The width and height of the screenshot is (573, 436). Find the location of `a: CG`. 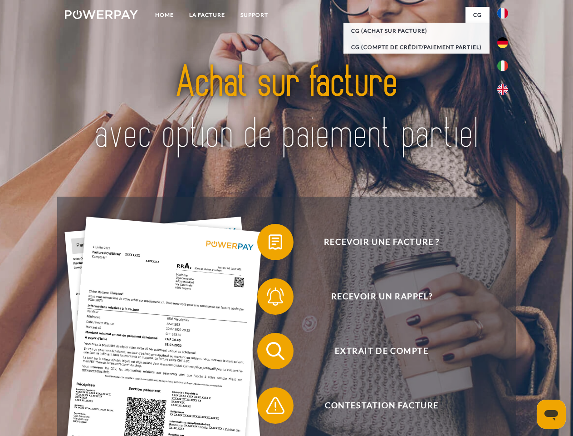

a: CG is located at coordinates (477, 15).